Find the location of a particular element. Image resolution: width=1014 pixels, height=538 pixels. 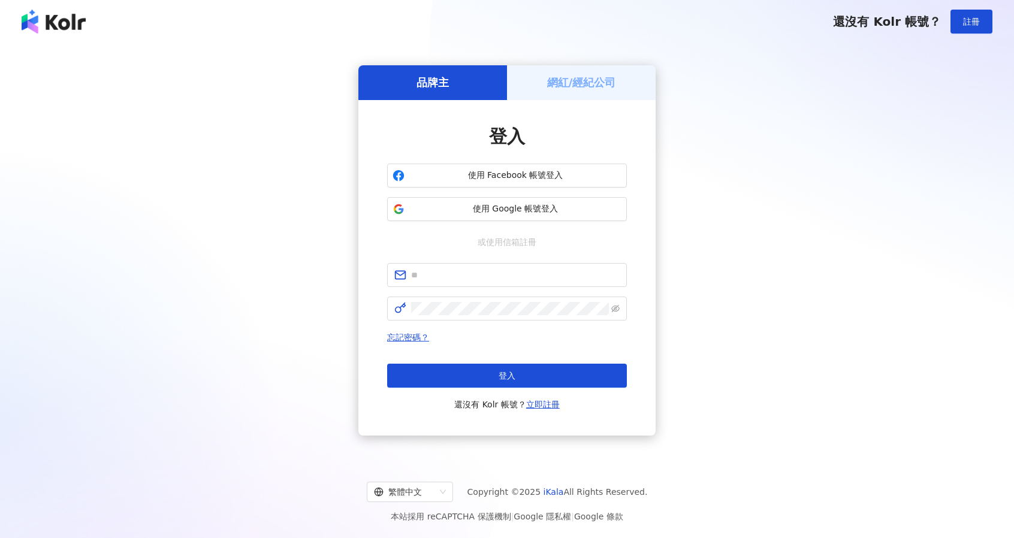

span: 使用 Facebook 帳號登入 is located at coordinates (515, 176).